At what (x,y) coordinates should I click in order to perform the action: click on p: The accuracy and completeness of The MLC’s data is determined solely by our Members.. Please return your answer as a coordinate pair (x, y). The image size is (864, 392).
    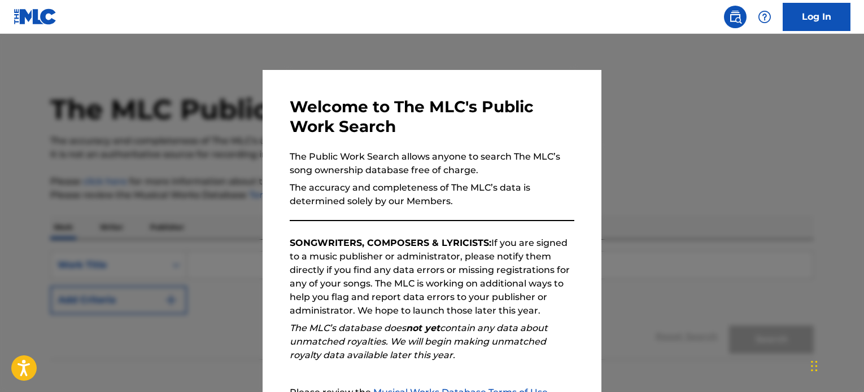
    Looking at the image, I should click on (432, 195).